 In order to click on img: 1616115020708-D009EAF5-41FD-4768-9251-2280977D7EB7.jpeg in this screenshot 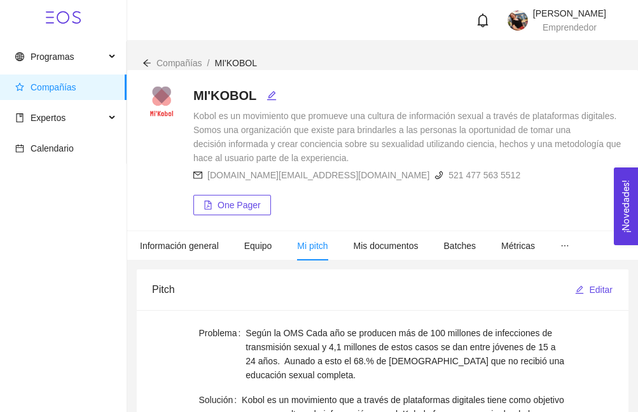, I will do `click(518, 20)`.